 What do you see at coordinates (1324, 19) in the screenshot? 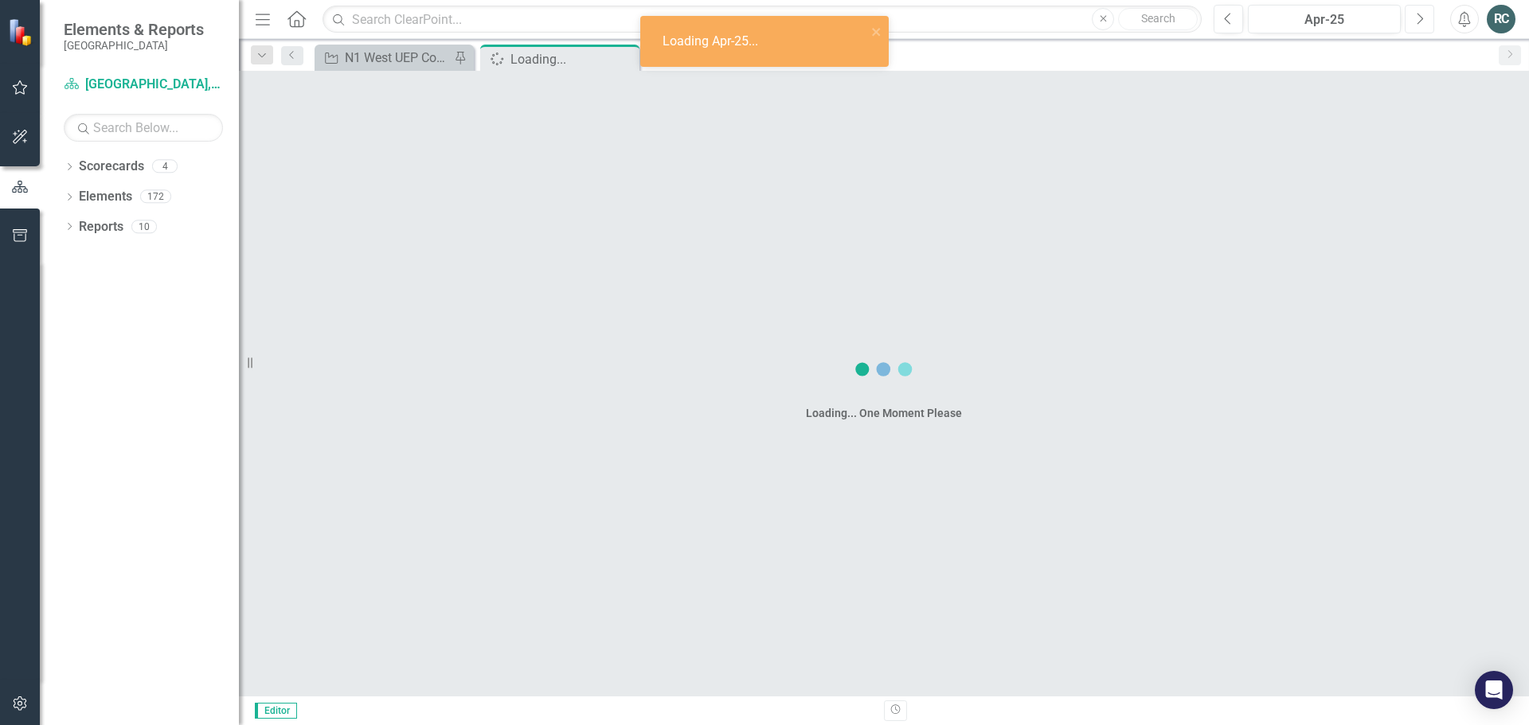
I see `button: Apr-25` at bounding box center [1324, 19].